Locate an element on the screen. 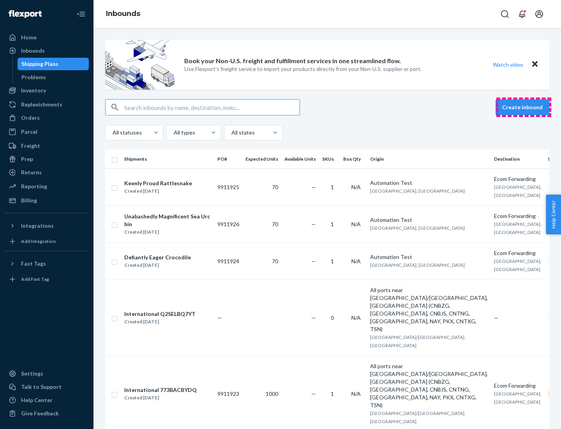 Image resolution: width=561 pixels, height=429 pixels. ol: breadcrumbs is located at coordinates (123, 14).